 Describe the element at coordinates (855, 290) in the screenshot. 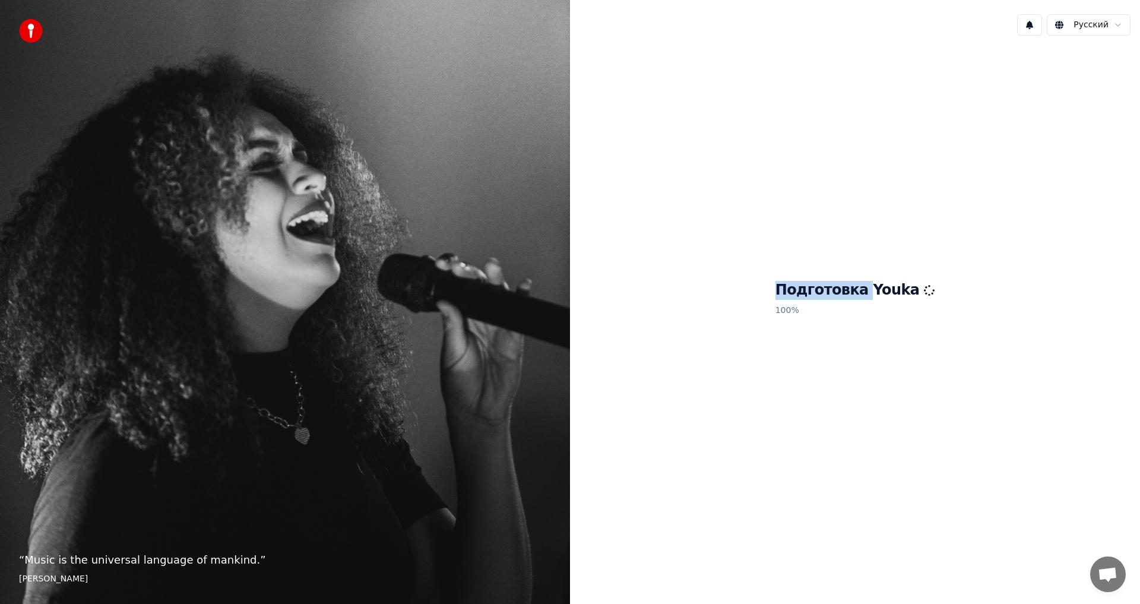

I see `h1: Подготовка Youka` at that location.